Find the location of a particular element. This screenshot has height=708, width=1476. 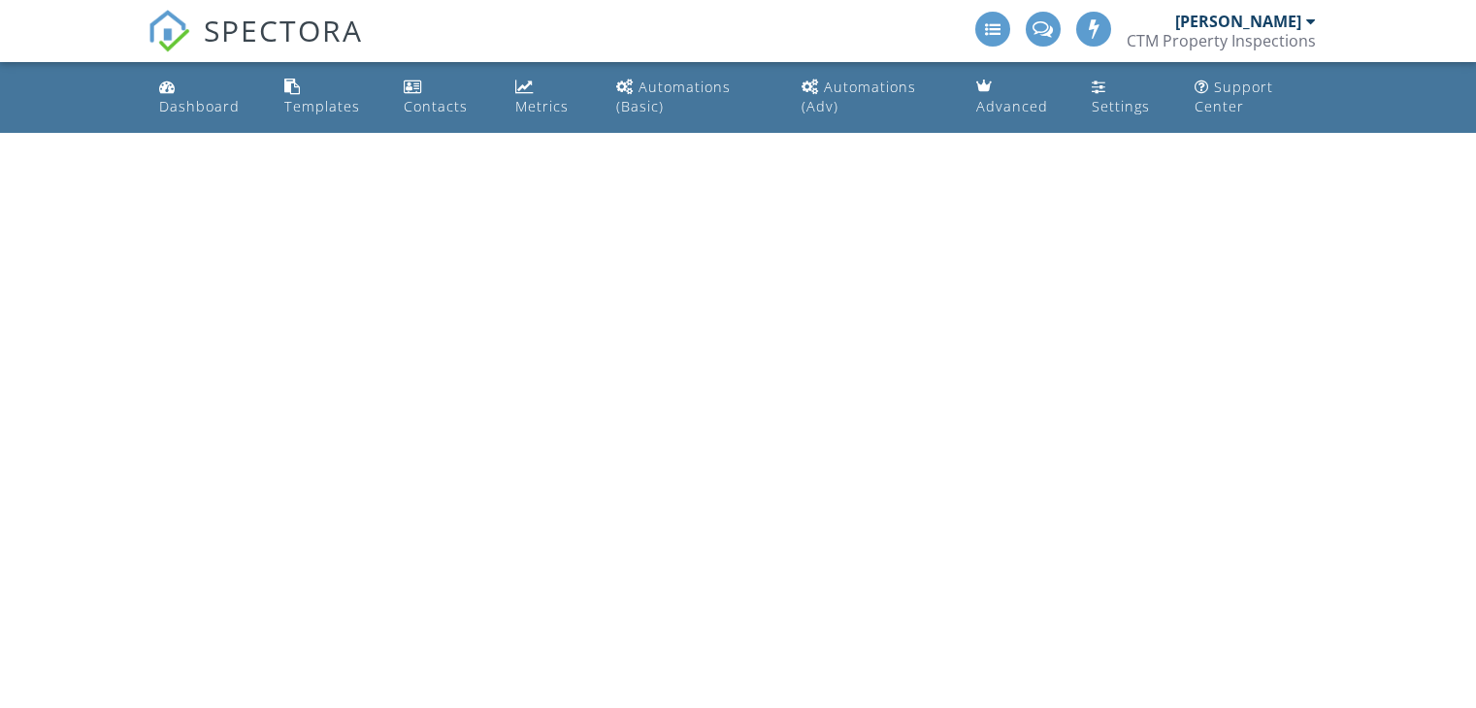

div: CTM Property Inspections is located at coordinates (1220, 41).